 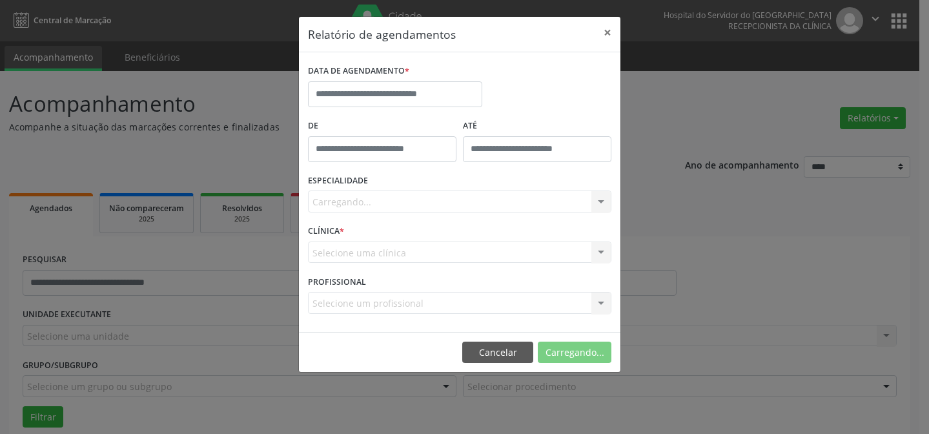 I want to click on label: De, so click(x=382, y=126).